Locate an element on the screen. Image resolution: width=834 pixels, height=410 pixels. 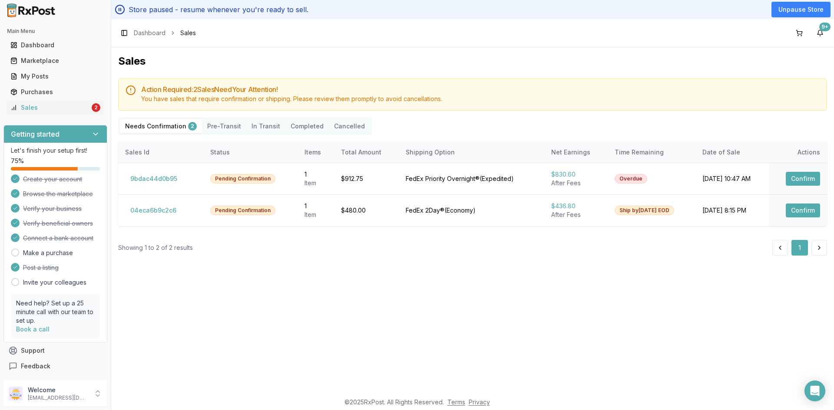
div: FedEx 2Day® ( Economy ) is located at coordinates (471, 211).